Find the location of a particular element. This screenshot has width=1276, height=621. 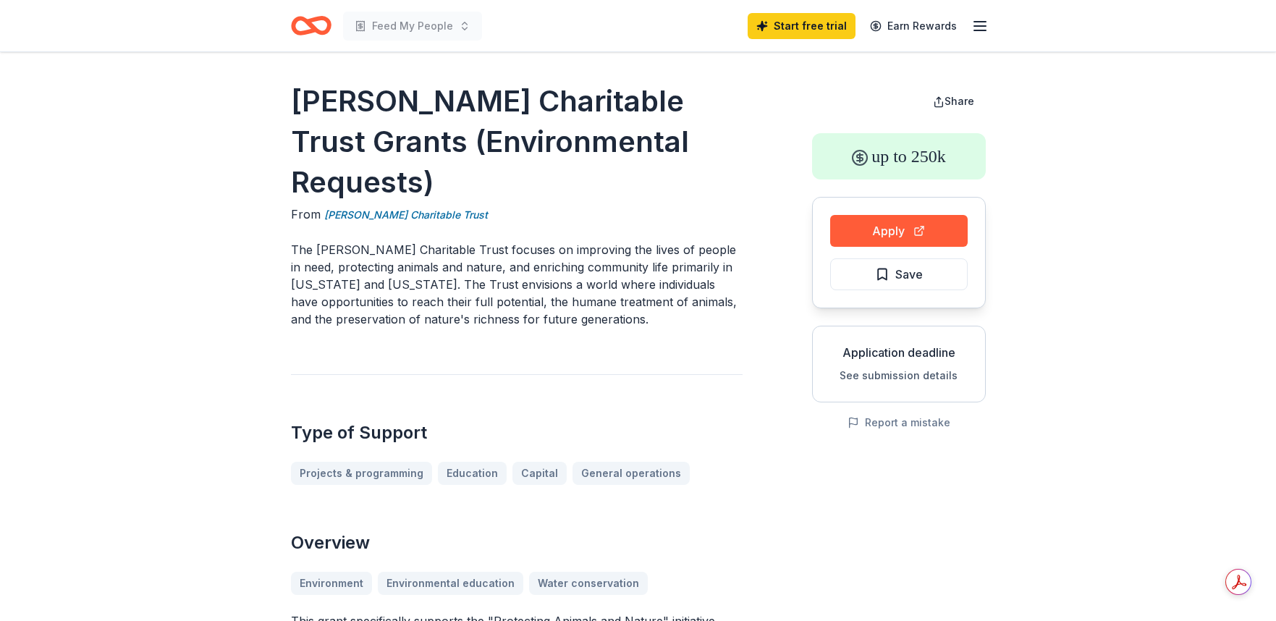

a: Home is located at coordinates (311, 25).